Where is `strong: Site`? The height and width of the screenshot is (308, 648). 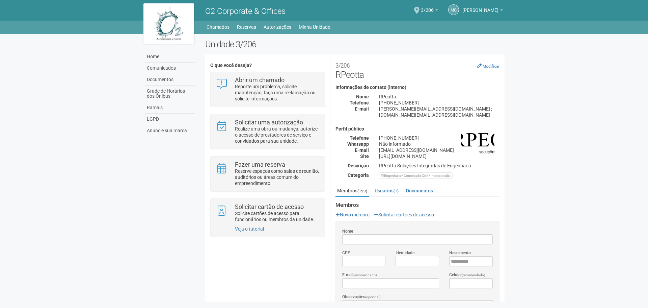 strong: Site is located at coordinates (365, 156).